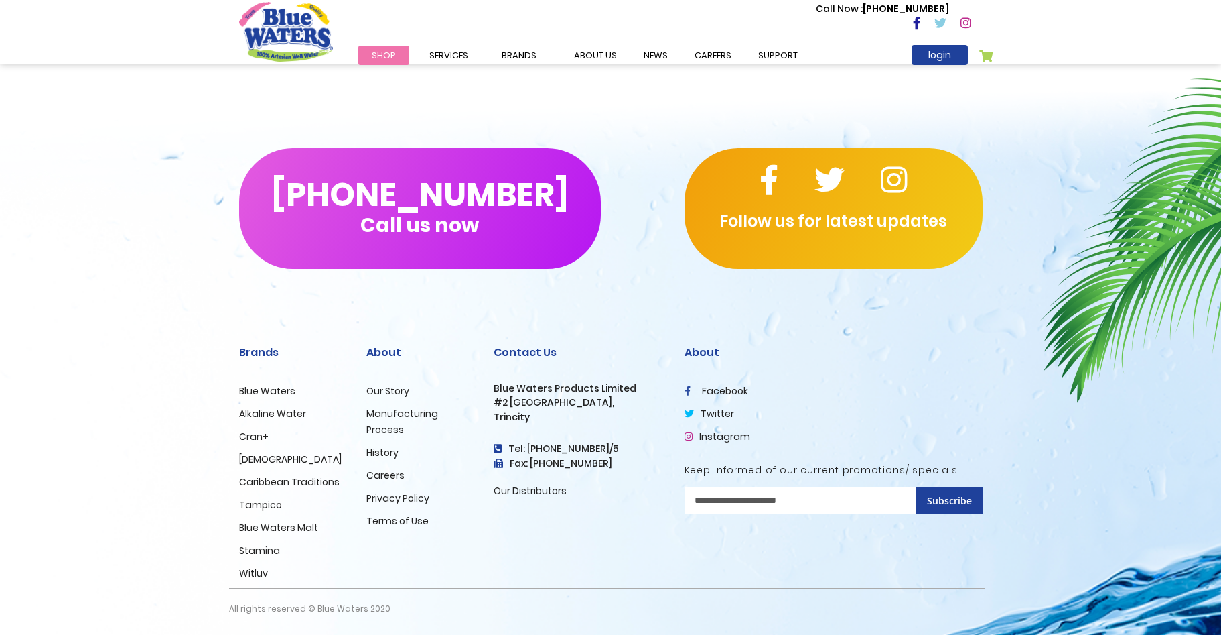 This screenshot has width=1221, height=635. Describe the element at coordinates (579, 352) in the screenshot. I see `h2: Contact Us` at that location.